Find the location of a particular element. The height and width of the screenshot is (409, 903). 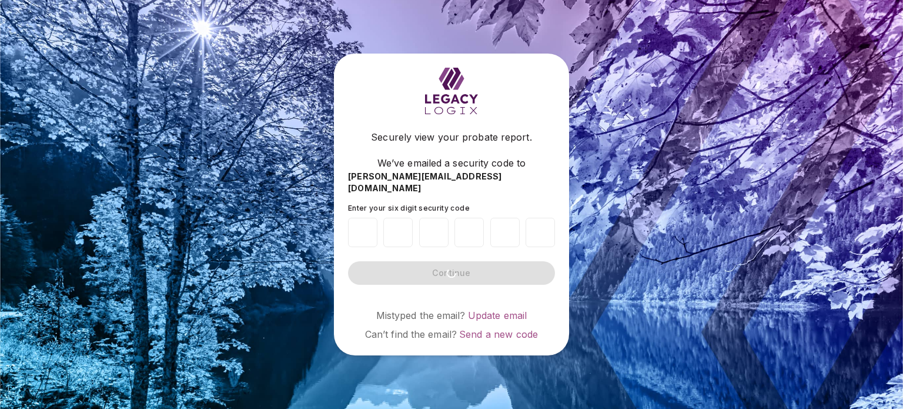

span: Send a new code is located at coordinates (499, 334).